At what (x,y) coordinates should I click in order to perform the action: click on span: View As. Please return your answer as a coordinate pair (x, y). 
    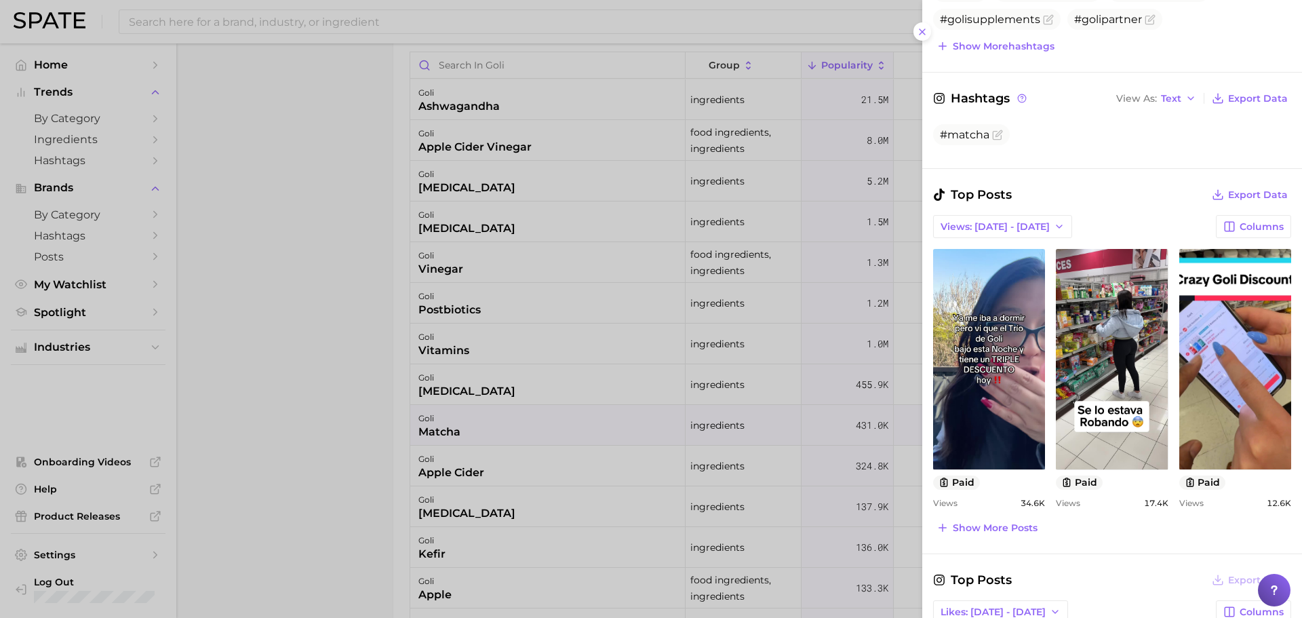
    Looking at the image, I should click on (1136, 98).